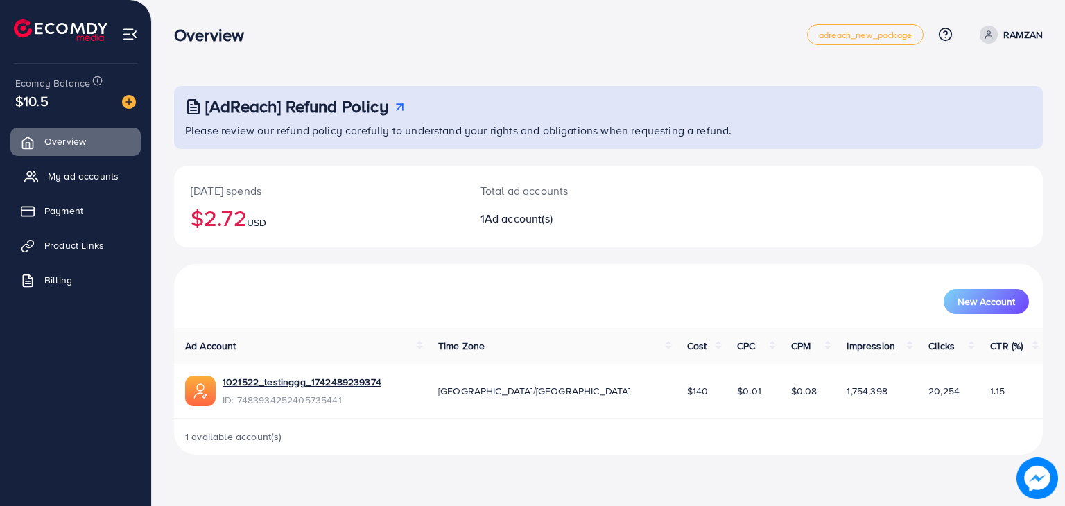 The image size is (1065, 506). I want to click on span: Ad account(s), so click(519, 218).